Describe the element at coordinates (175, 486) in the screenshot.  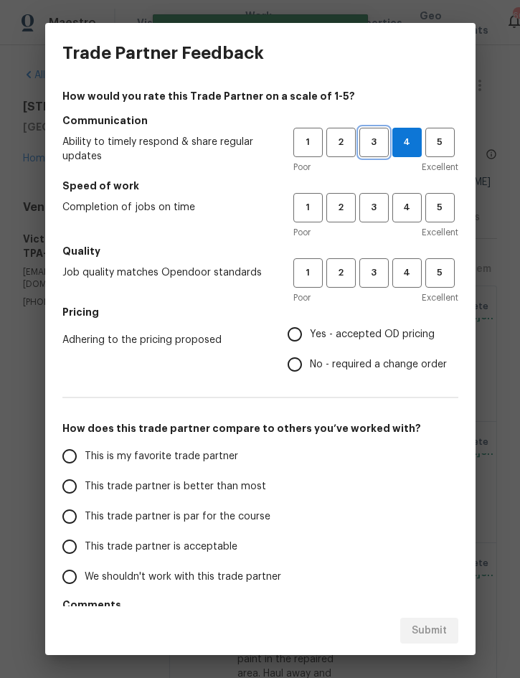
I see `span: This trade partner is better than most` at that location.